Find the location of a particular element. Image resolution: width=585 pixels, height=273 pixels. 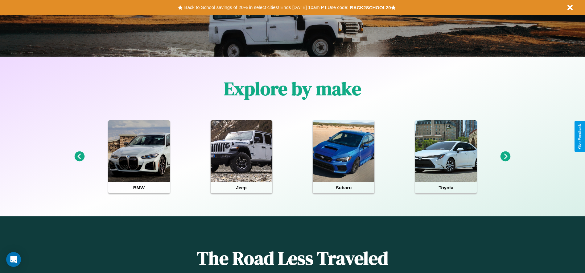

h4: Subaru is located at coordinates (343, 188).